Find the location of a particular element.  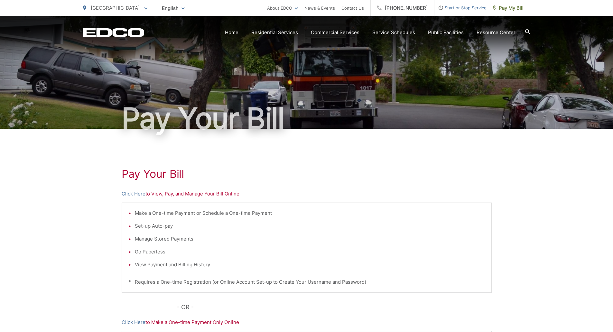

p: * Requires a One-time Registration (or Online Account Set-up to Create Your Username and Password) is located at coordinates (307, 282).